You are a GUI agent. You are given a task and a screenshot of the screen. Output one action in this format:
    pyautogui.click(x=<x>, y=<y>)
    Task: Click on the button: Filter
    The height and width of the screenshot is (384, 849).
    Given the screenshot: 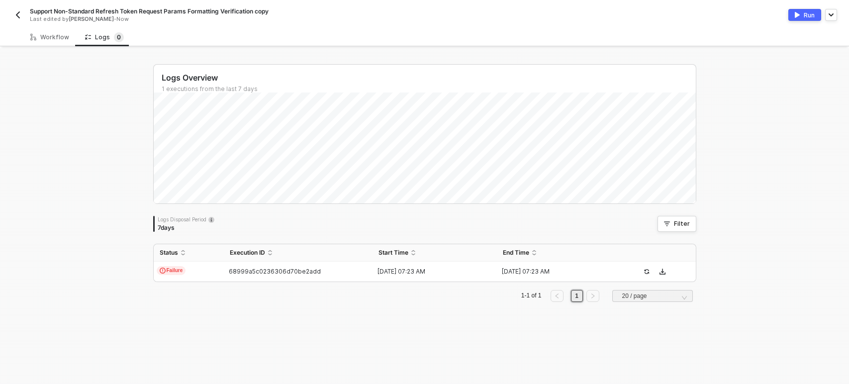 What is the action you would take?
    pyautogui.click(x=677, y=224)
    